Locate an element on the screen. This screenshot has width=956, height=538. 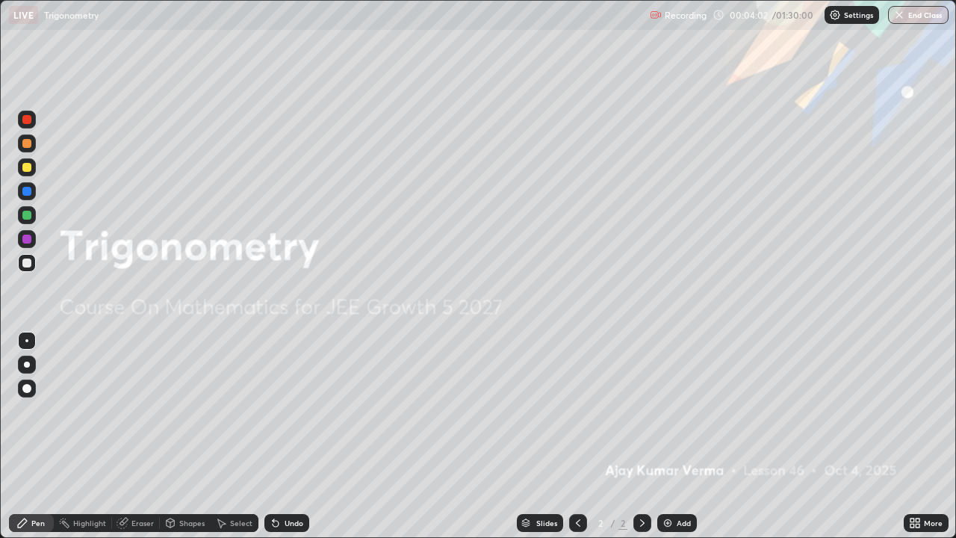
p: Trigonometry is located at coordinates (71, 15).